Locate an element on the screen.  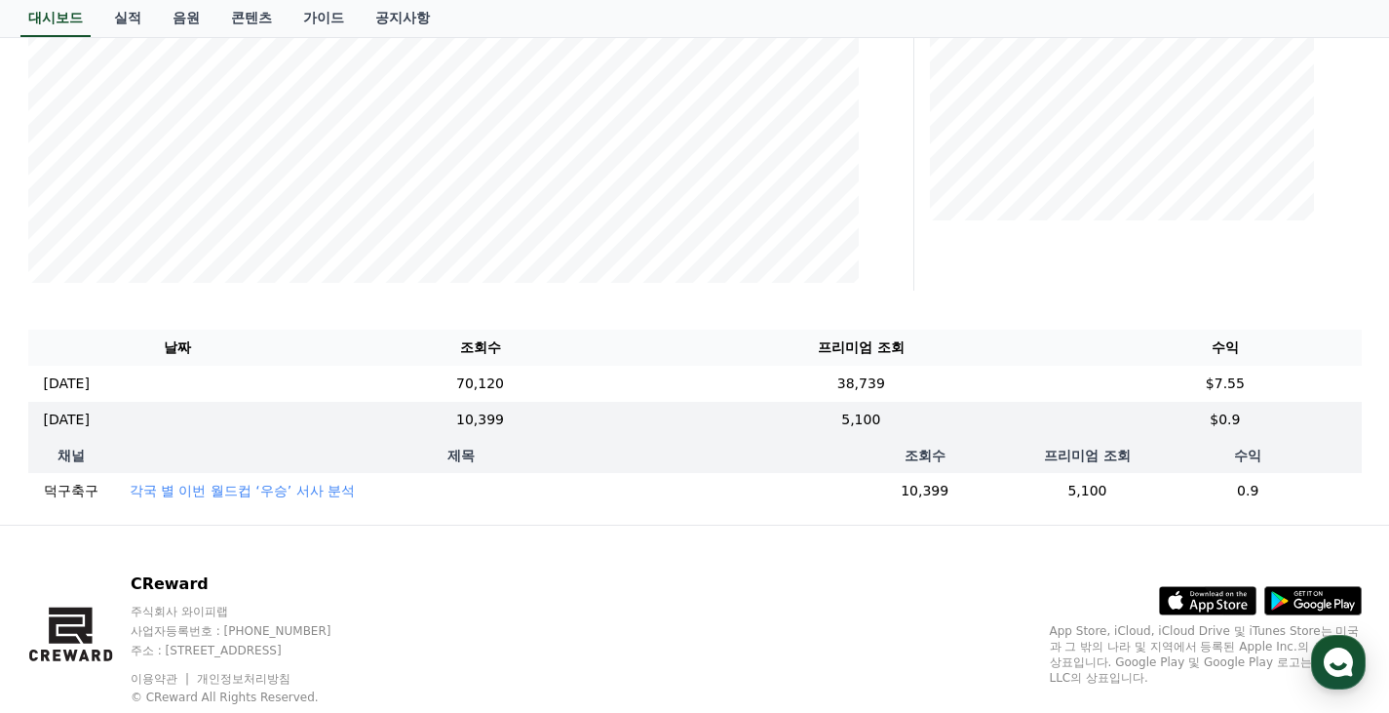
a: 대화 is located at coordinates (190, 575).